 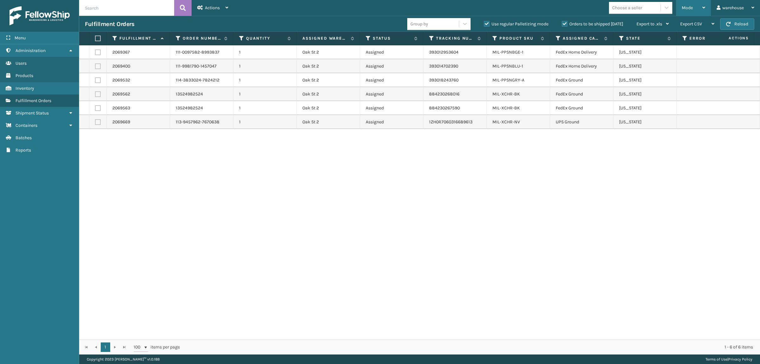 What do you see at coordinates (516, 24) in the screenshot?
I see `label: Use regular Palletizing mode` at bounding box center [516, 24].